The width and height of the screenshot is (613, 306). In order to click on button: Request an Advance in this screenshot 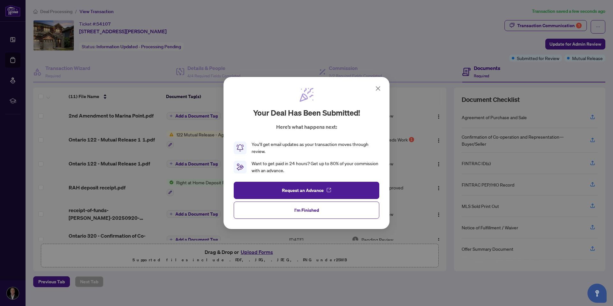, I will do `click(307, 190)`.